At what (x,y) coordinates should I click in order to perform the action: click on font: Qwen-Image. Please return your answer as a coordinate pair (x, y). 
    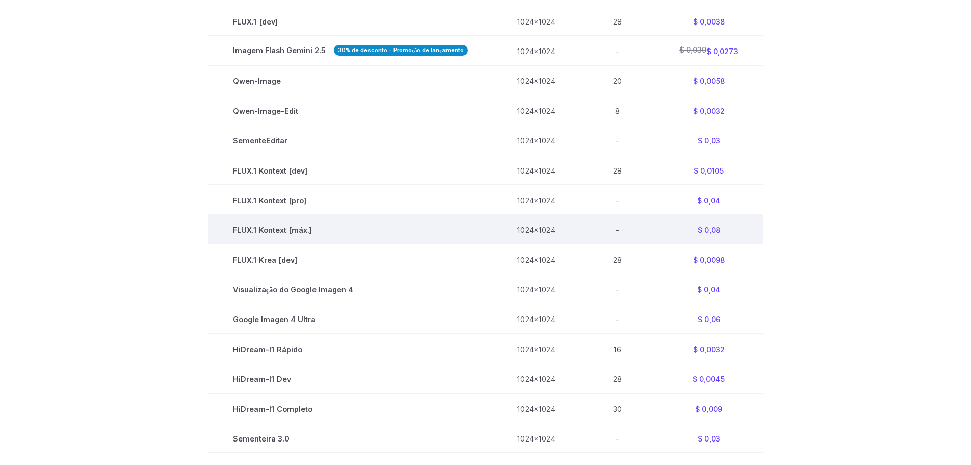
    Looking at the image, I should click on (257, 81).